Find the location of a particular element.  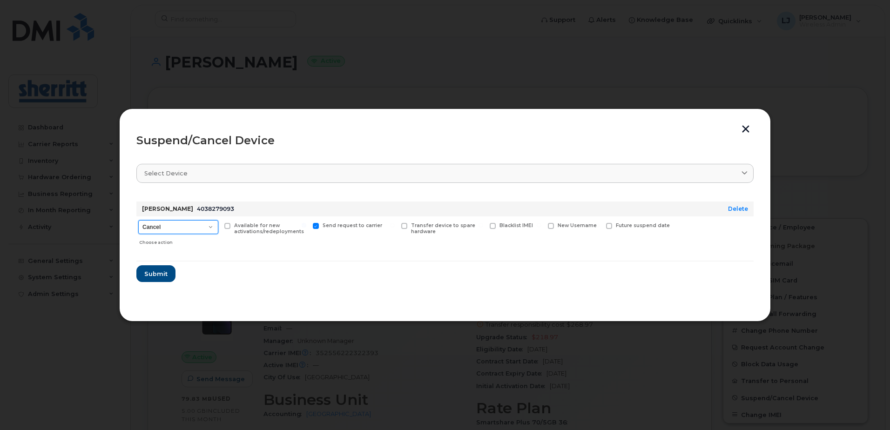

span: Transfer device to spare hardware is located at coordinates (443, 228).